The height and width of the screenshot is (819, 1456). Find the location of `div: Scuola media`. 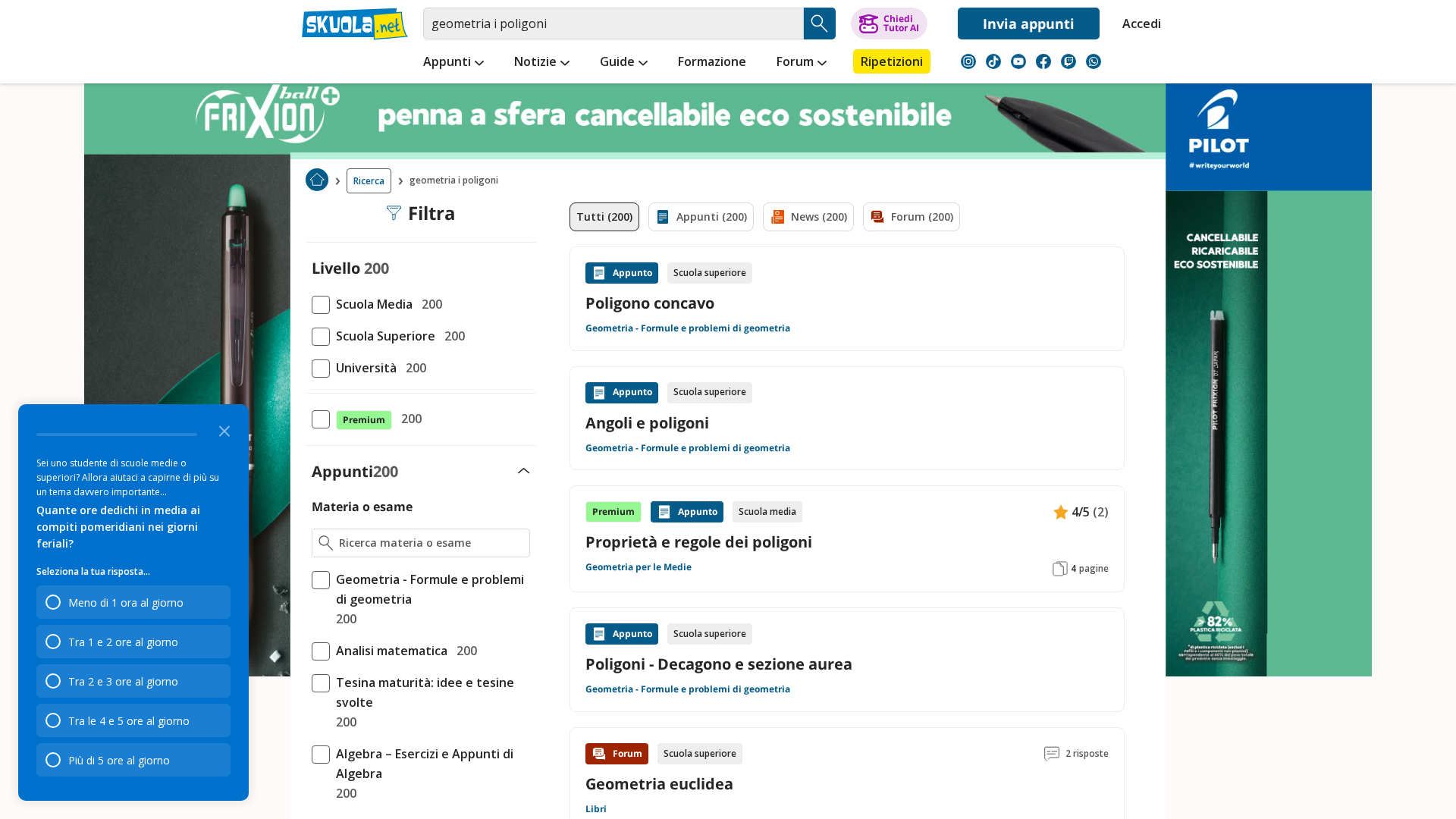

div: Scuola media is located at coordinates (767, 512).